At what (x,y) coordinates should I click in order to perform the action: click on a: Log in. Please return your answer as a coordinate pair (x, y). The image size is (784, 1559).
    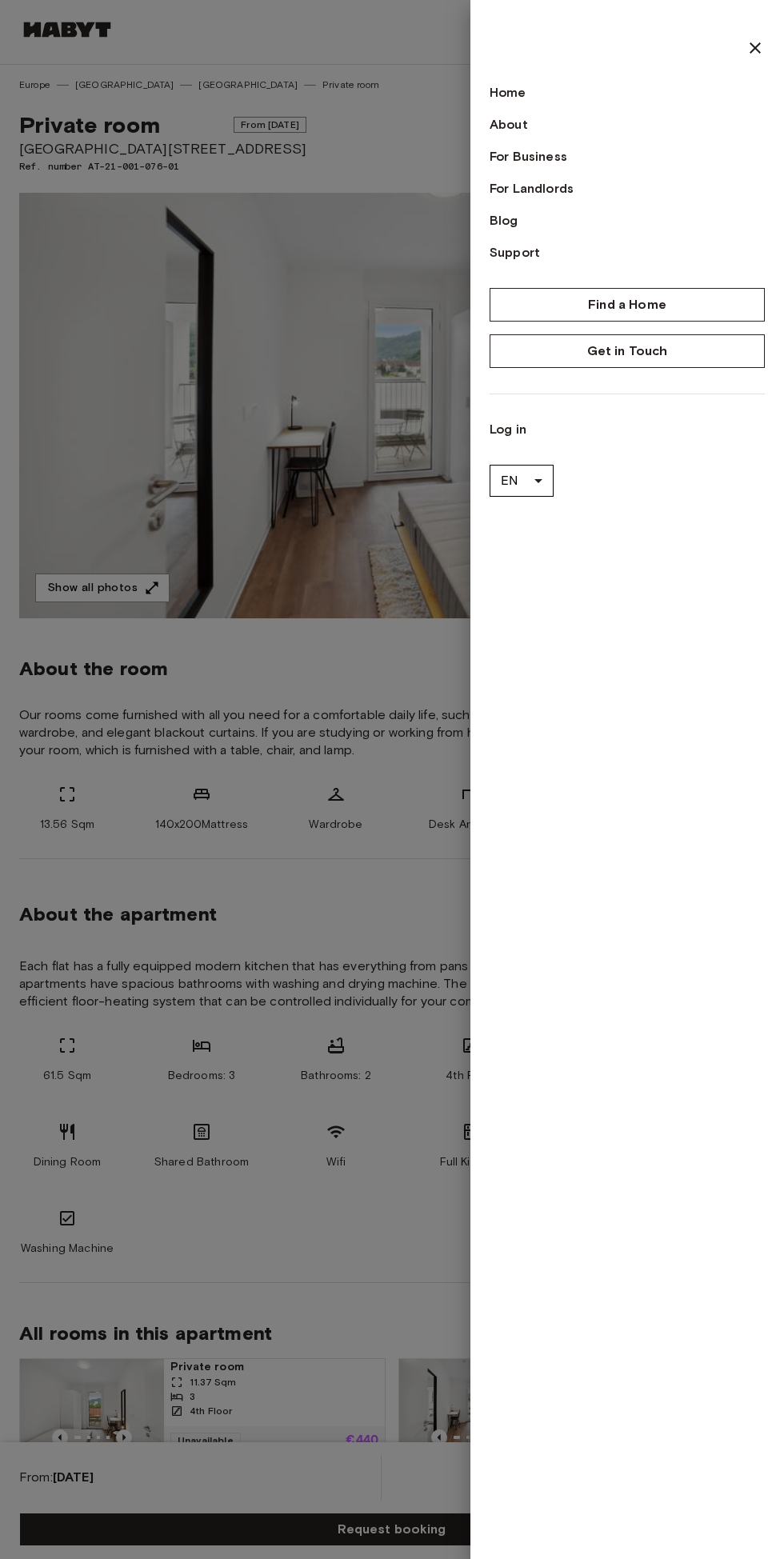
    Looking at the image, I should click on (627, 430).